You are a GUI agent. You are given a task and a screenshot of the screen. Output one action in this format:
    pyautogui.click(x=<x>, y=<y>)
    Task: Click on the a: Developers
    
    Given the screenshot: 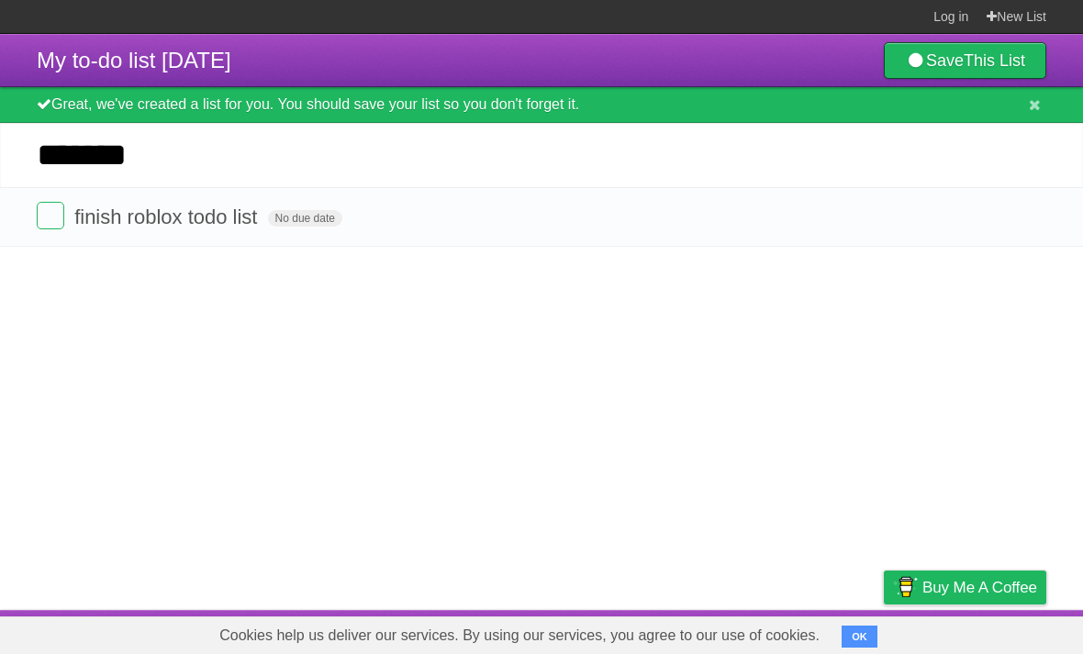 What is the action you would take?
    pyautogui.click(x=737, y=632)
    